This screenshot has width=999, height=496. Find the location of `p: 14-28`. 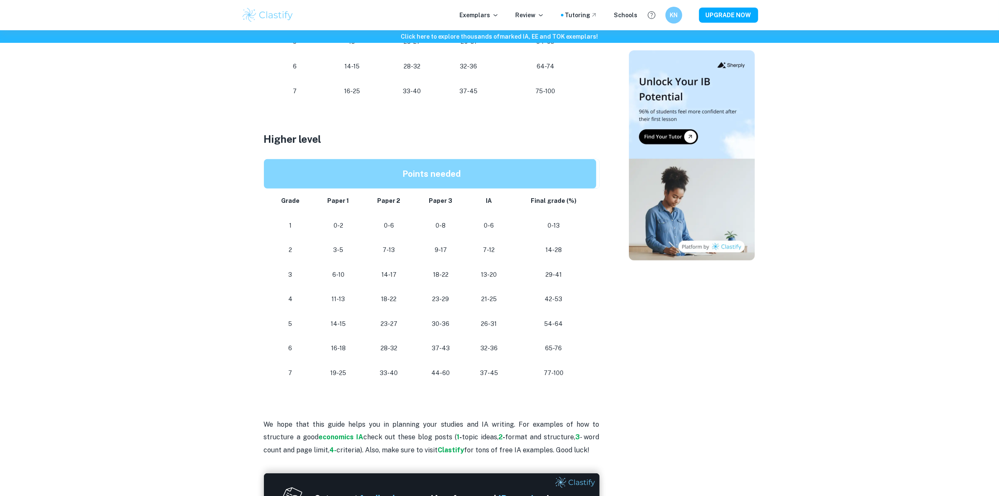

p: 14-28 is located at coordinates (554, 250).